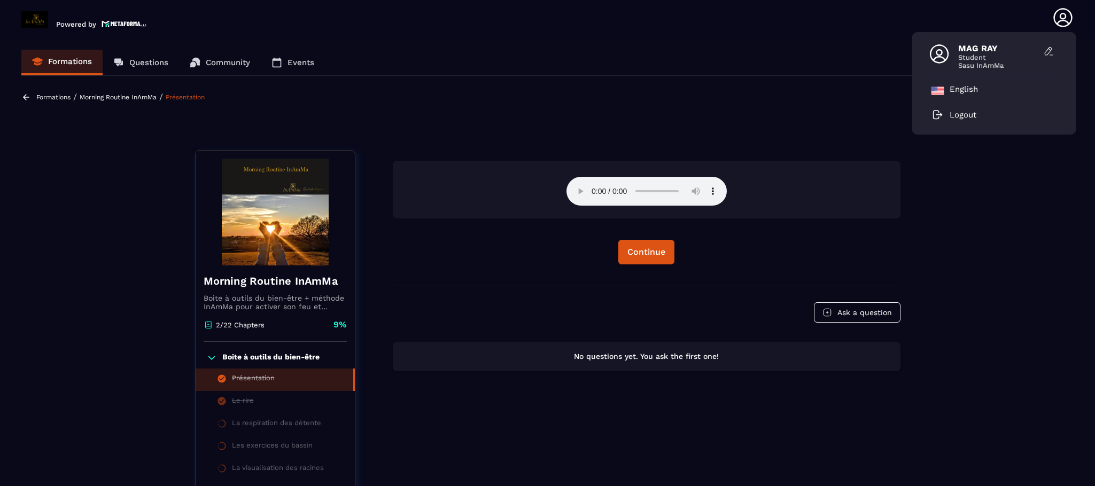 This screenshot has height=486, width=1095. I want to click on a: Morning Routine InAmMa, so click(118, 97).